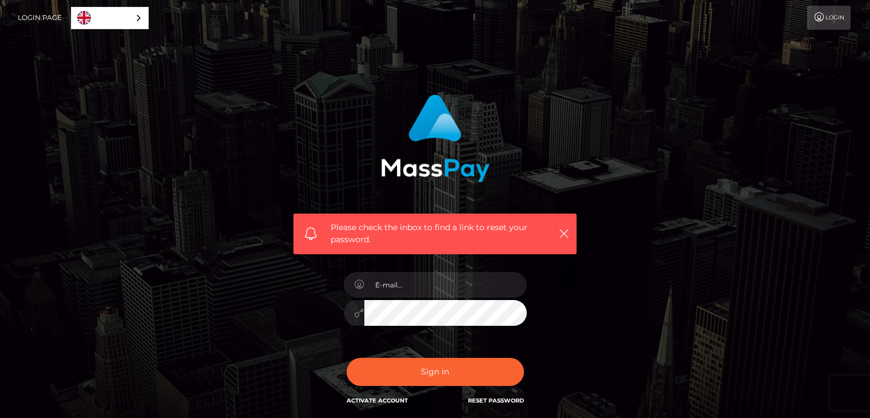 This screenshot has width=870, height=418. Describe the element at coordinates (496, 400) in the screenshot. I see `a: Reset Password` at that location.